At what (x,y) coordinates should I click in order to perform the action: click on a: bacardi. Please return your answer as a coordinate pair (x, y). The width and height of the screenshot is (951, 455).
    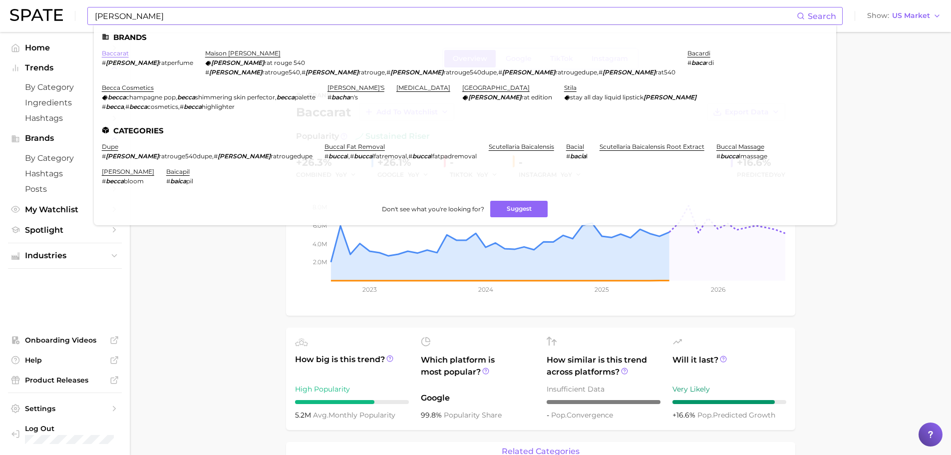
    Looking at the image, I should click on (699, 53).